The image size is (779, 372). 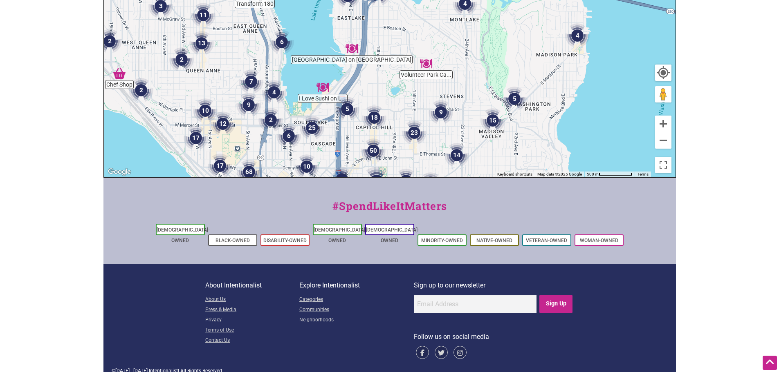 What do you see at coordinates (643, 174) in the screenshot?
I see `a: Terms` at bounding box center [643, 174].